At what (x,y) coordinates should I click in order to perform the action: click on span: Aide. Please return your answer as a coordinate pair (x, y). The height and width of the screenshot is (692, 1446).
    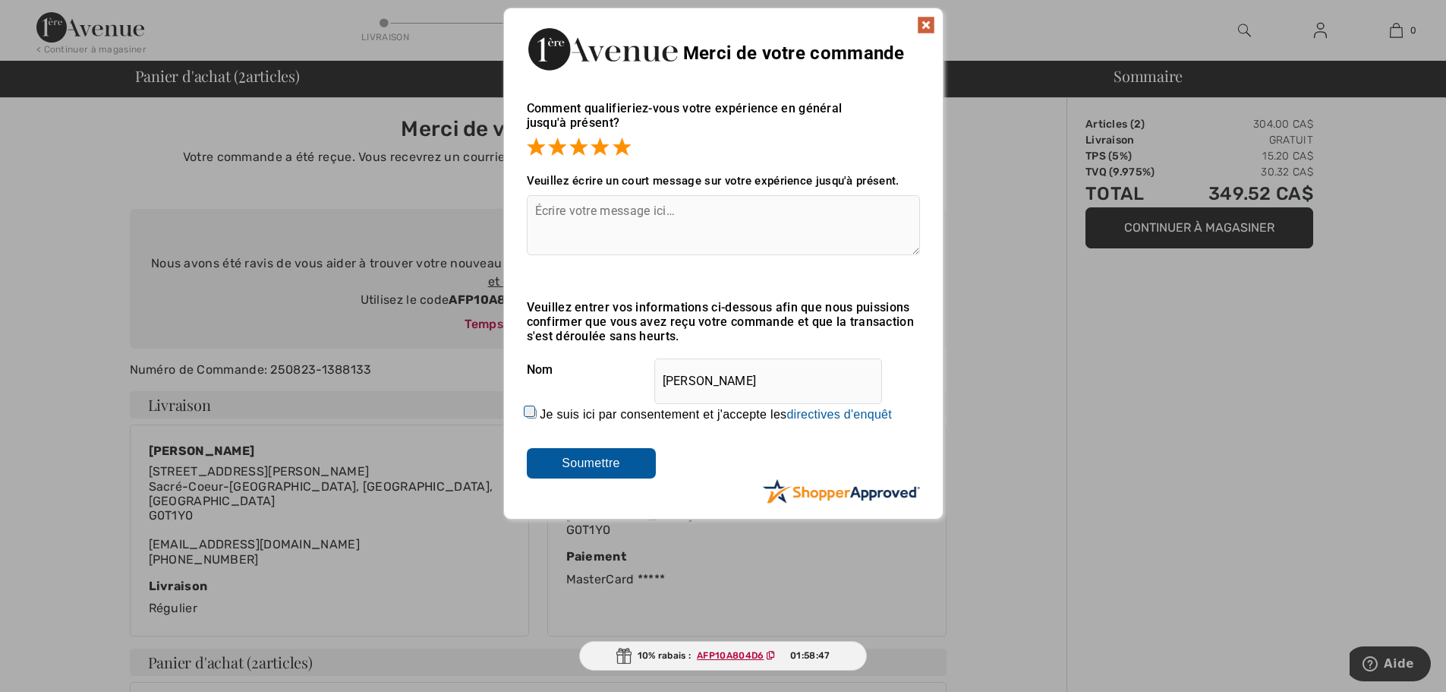
    Looking at the image, I should click on (49, 17).